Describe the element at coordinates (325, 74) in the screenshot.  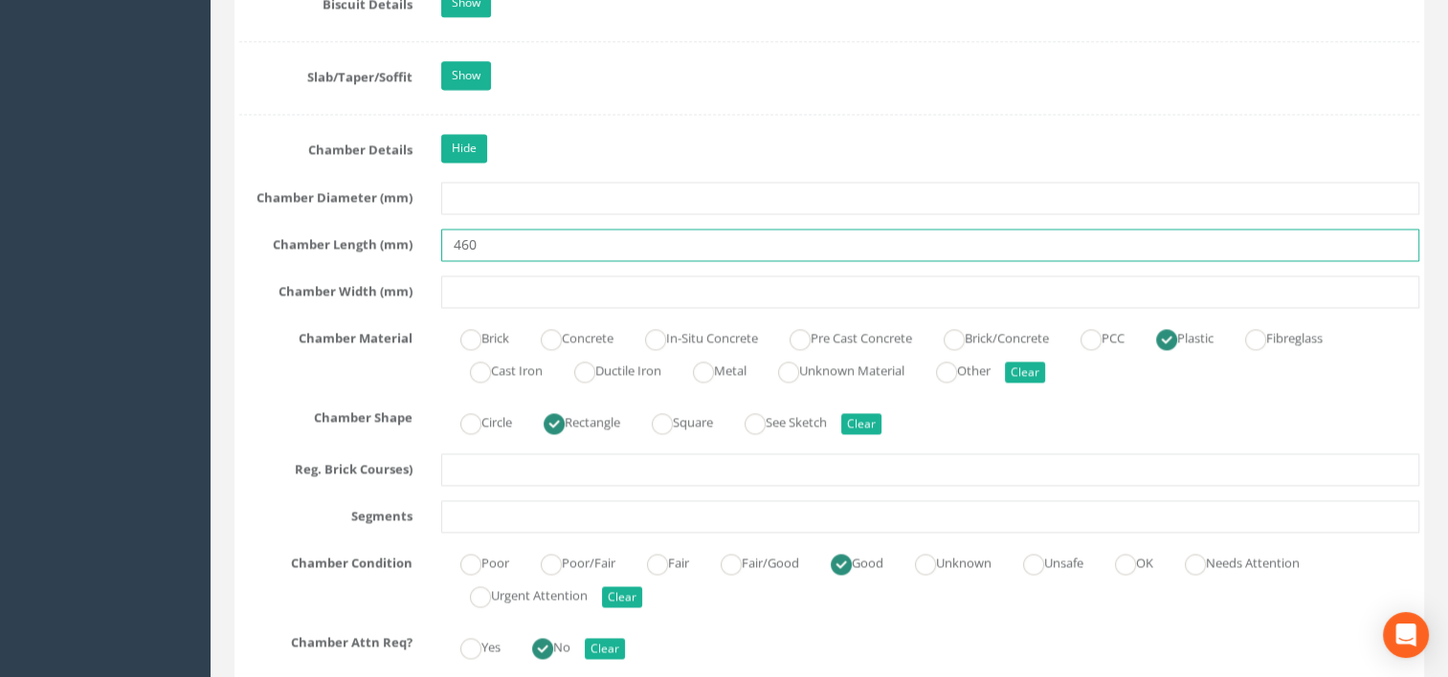
I see `label: Slab/Taper/Soffit` at that location.